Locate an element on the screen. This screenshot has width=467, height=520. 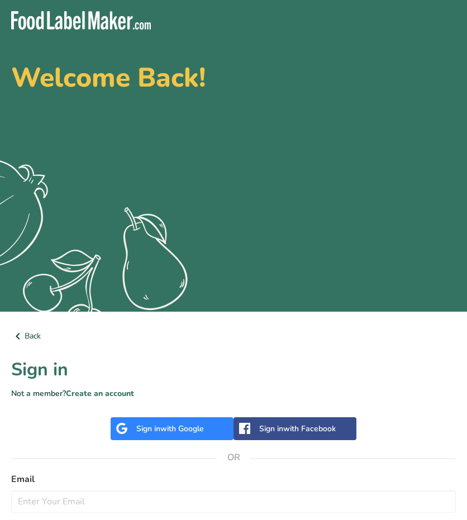
h2: Welcome Back! is located at coordinates (233, 78).